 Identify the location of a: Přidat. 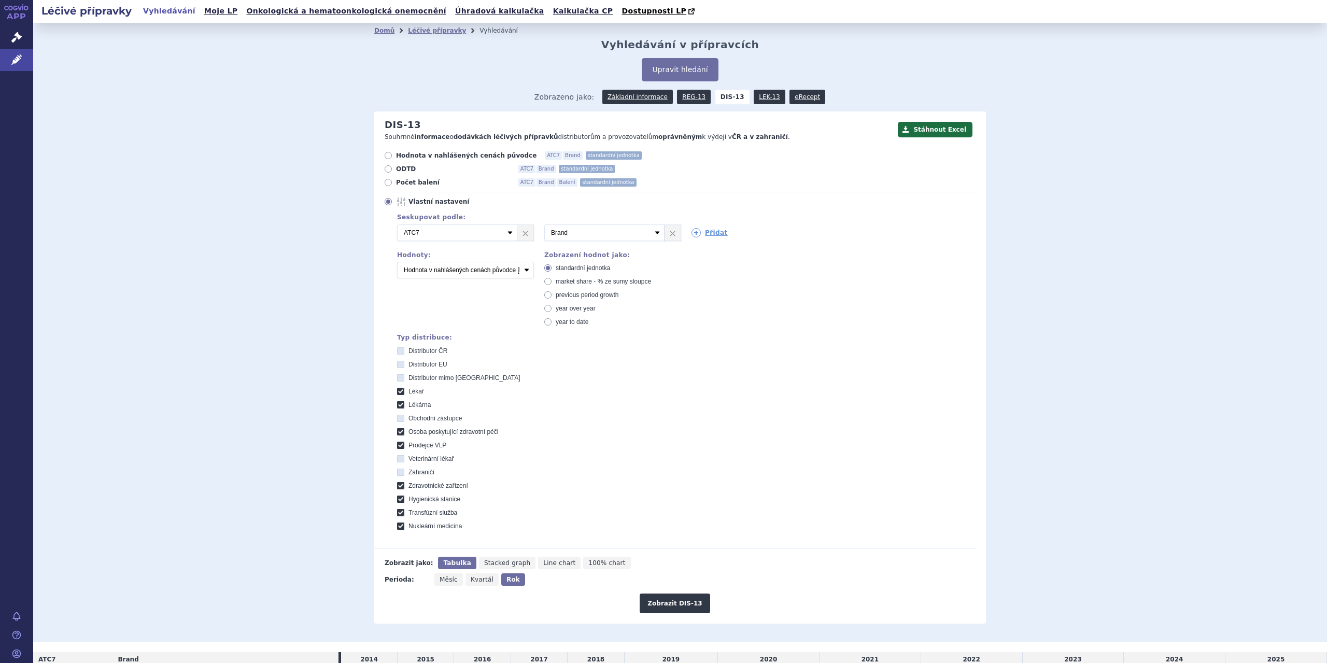
(710, 233).